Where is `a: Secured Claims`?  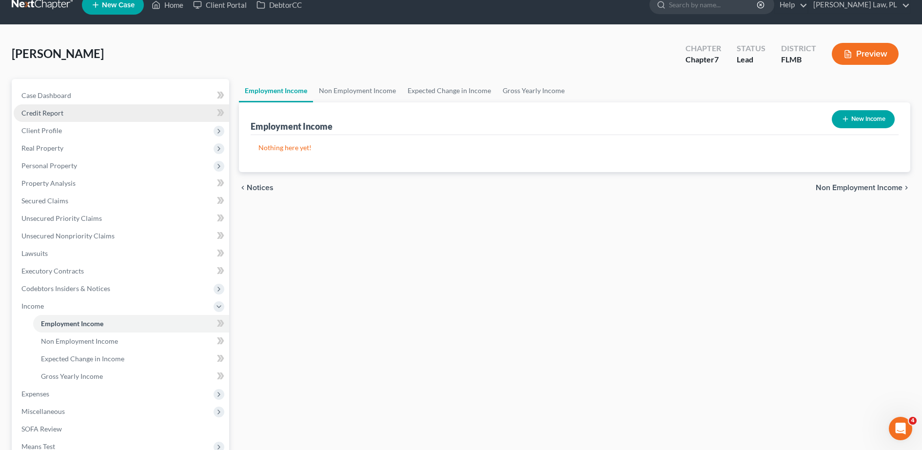 a: Secured Claims is located at coordinates (121, 201).